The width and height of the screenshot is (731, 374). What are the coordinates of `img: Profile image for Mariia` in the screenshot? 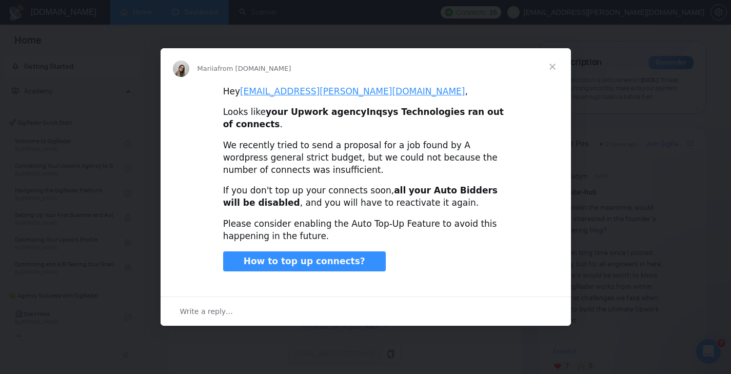 It's located at (181, 69).